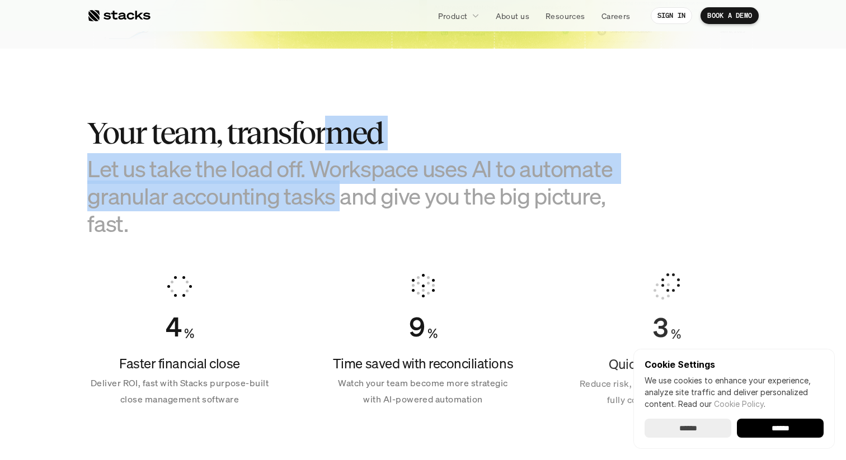 This screenshot has width=846, height=460. Describe the element at coordinates (616, 16) in the screenshot. I see `p: Careers` at that location.